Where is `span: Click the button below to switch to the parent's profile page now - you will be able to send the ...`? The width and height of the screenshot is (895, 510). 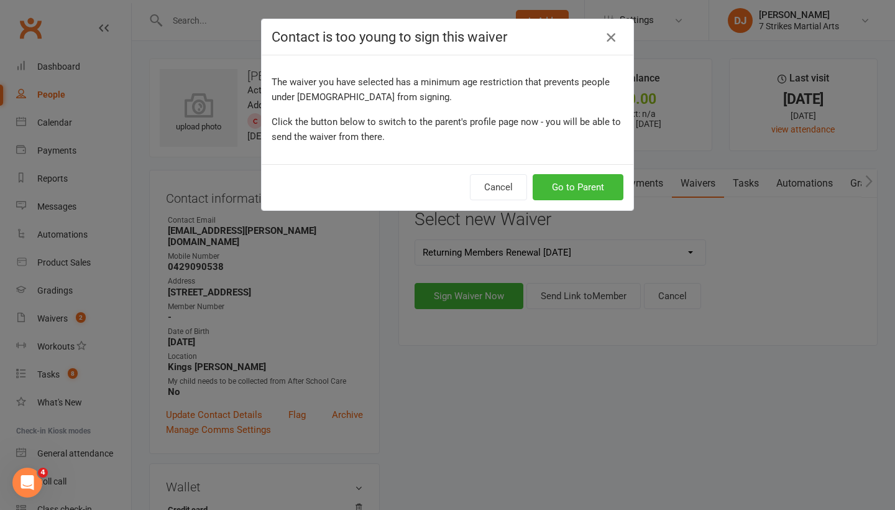 span: Click the button below to switch to the parent's profile page now - you will be able to send the ... is located at coordinates (446, 129).